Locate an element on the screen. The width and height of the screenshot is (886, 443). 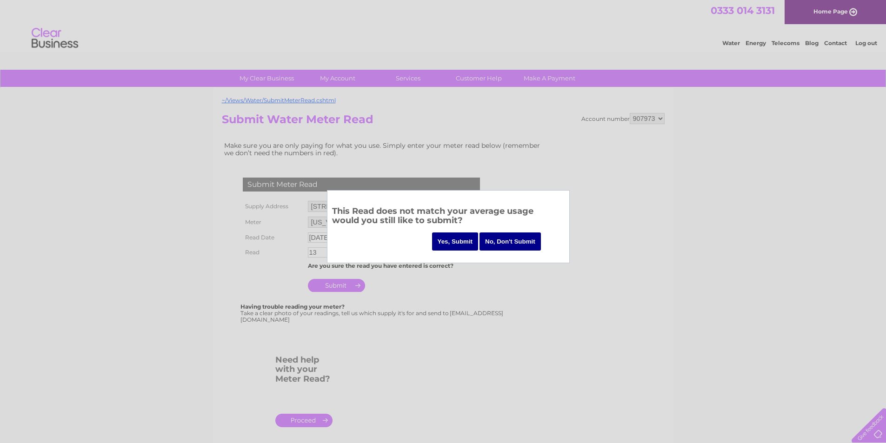
a: Energy is located at coordinates (756, 43).